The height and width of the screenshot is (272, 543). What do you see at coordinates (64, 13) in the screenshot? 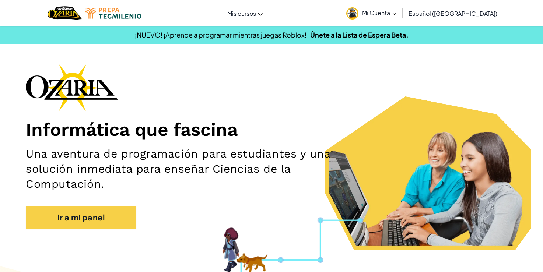
I see `img: Home` at bounding box center [64, 13].